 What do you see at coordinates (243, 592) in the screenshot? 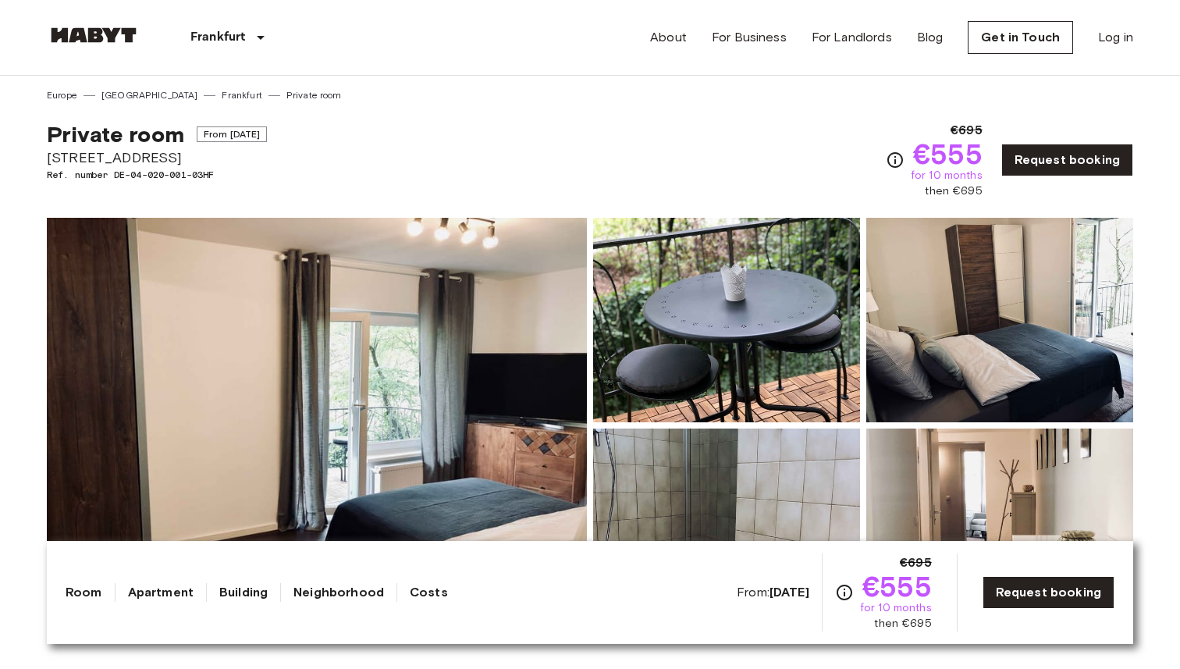
I see `a: Building` at bounding box center [243, 592].